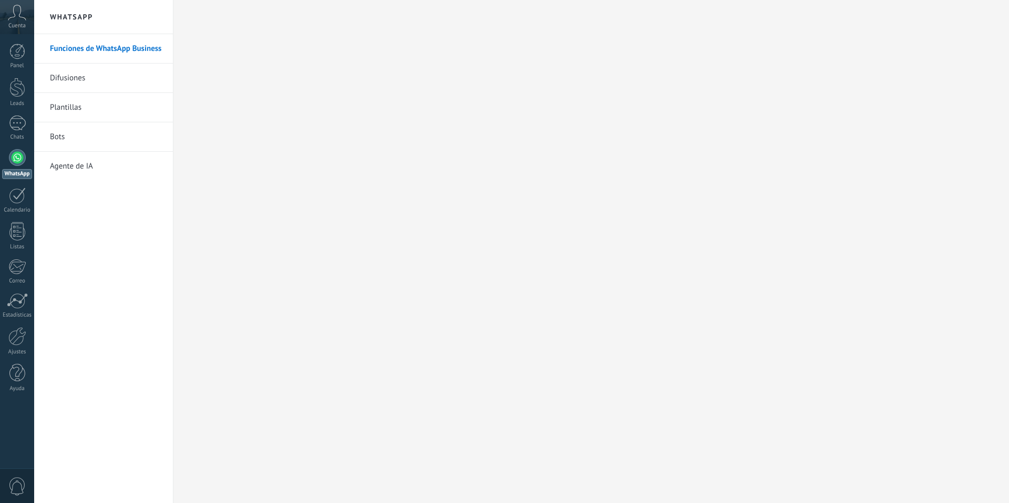 Image resolution: width=1009 pixels, height=503 pixels. Describe the element at coordinates (106, 108) in the screenshot. I see `a: Plantillas` at that location.